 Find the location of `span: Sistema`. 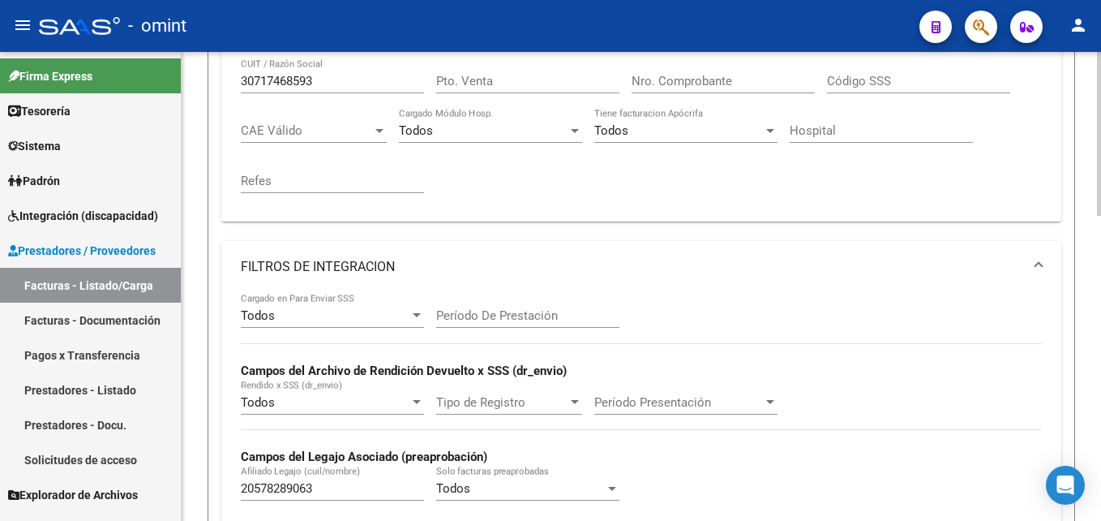

span: Sistema is located at coordinates (34, 146).